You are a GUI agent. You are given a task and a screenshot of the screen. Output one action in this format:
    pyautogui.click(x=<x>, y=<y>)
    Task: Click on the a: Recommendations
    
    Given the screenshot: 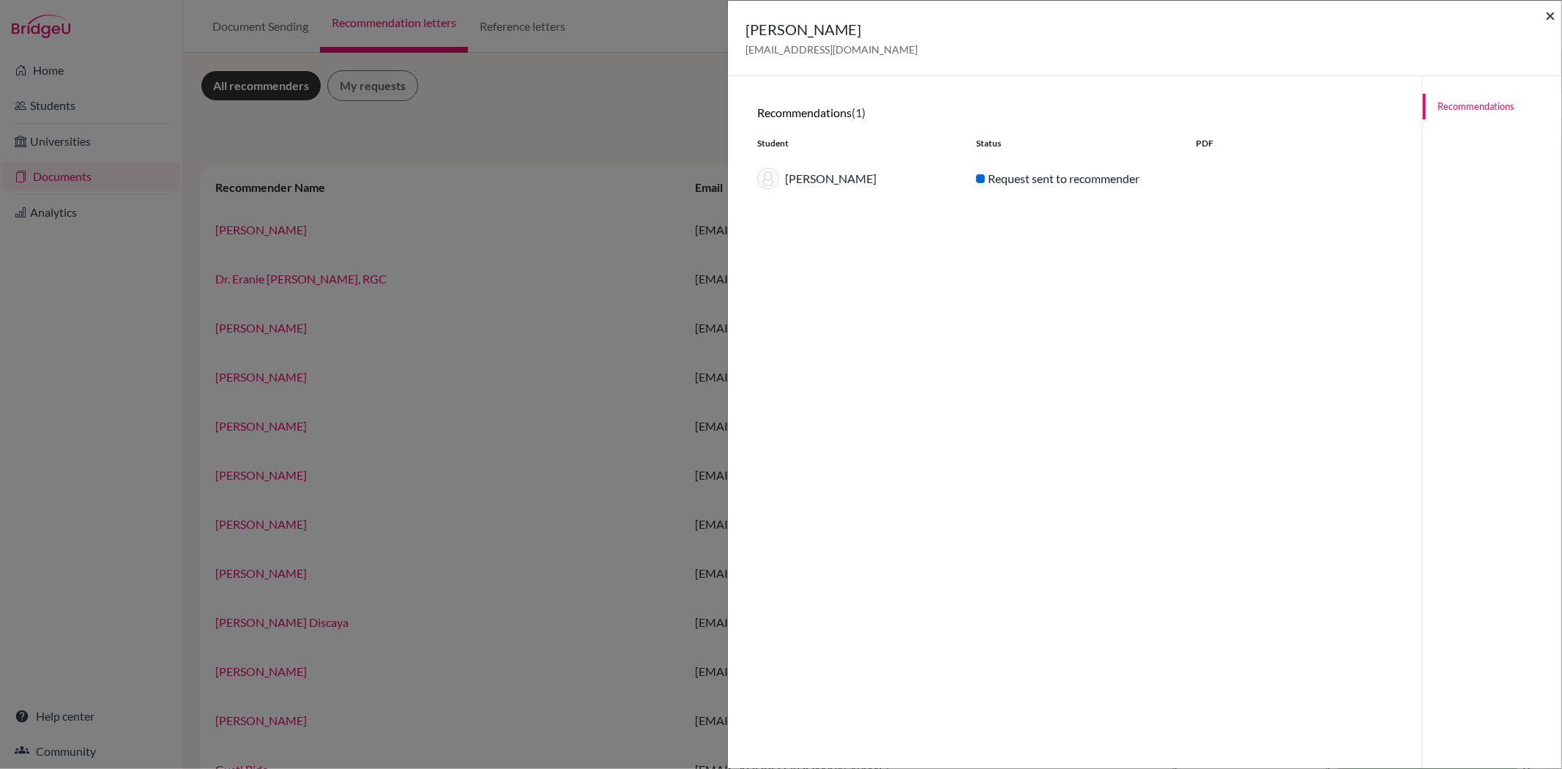 What is the action you would take?
    pyautogui.click(x=1492, y=106)
    